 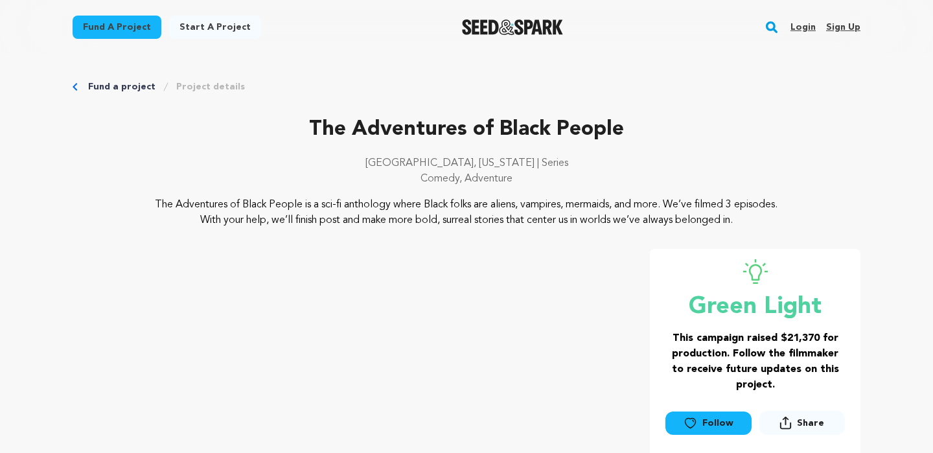 What do you see at coordinates (513, 27) in the screenshot?
I see `a: Seed&Spark Homepage` at bounding box center [513, 27].